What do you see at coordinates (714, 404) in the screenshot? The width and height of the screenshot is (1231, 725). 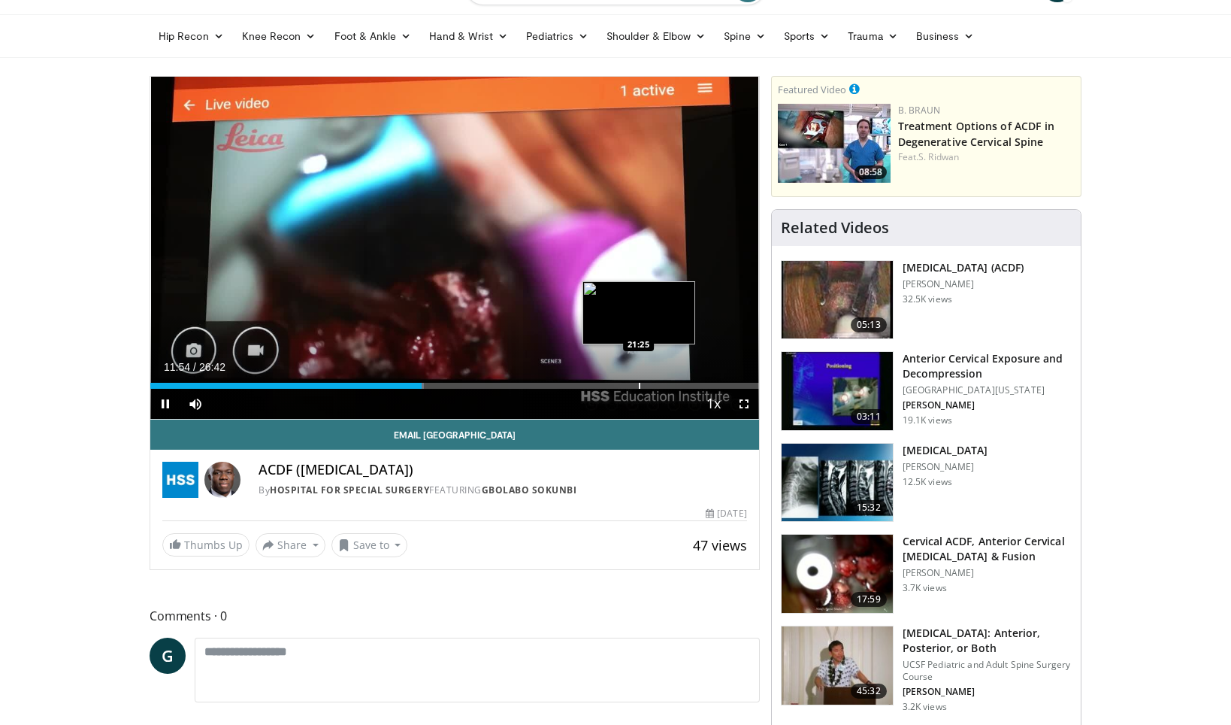 I see `button: Playback Rate` at bounding box center [714, 404].